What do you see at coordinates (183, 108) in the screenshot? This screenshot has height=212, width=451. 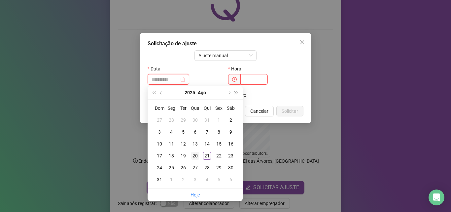 I see `th: Ter` at bounding box center [183, 108].